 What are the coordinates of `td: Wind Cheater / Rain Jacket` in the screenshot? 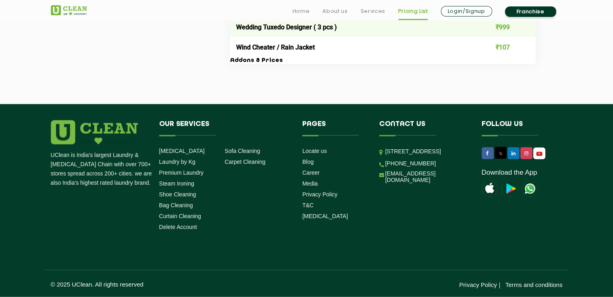 It's located at (352, 47).